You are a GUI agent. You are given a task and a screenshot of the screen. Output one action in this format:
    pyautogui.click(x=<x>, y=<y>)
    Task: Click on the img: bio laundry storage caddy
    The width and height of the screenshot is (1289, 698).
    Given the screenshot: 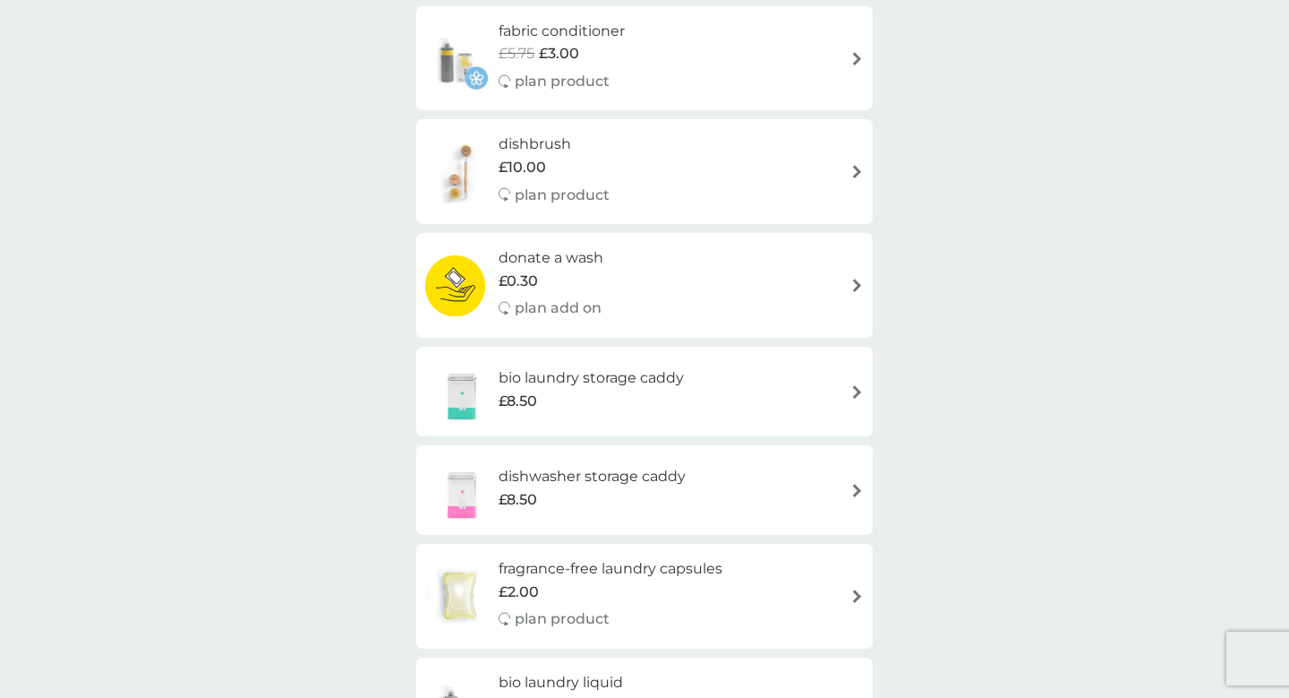 What is the action you would take?
    pyautogui.click(x=462, y=391)
    